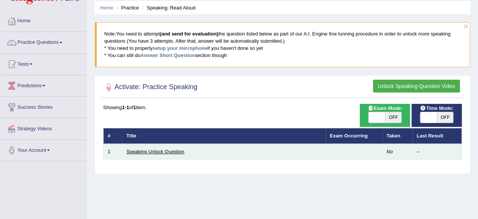  What do you see at coordinates (189, 34) in the screenshot?
I see `b: (and send for evaluation)` at bounding box center [189, 34].